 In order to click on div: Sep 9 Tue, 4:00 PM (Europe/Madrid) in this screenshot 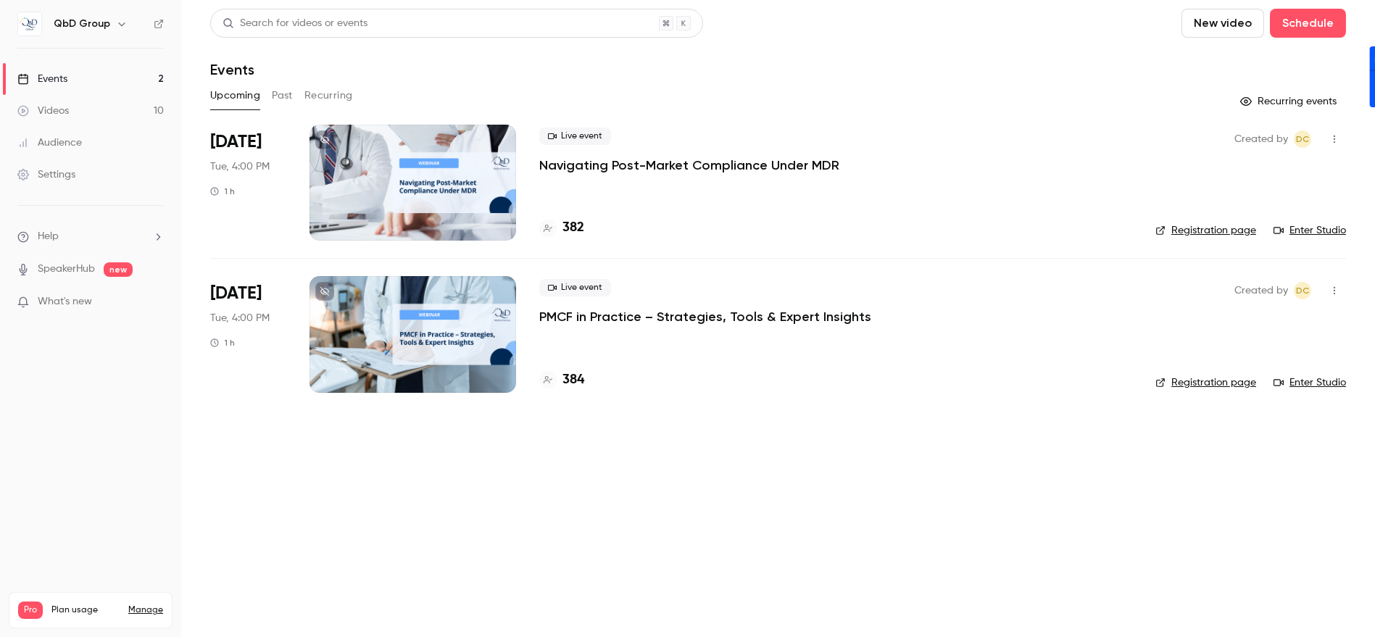, I will do `click(248, 183)`.